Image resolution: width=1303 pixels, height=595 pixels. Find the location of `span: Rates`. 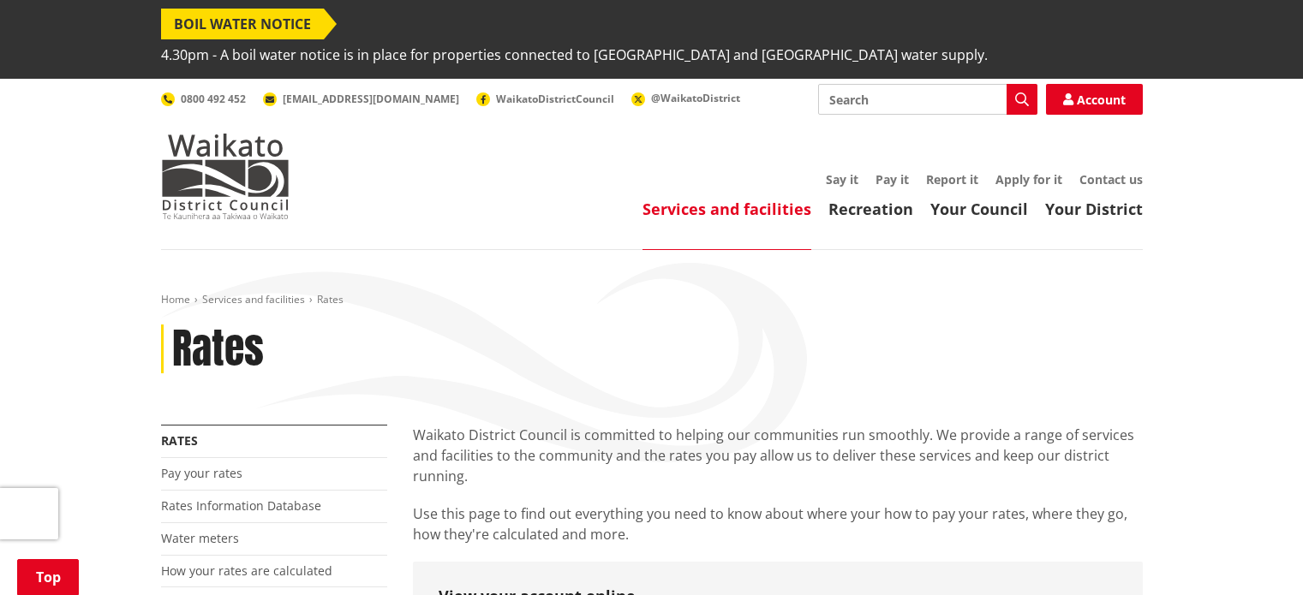

span: Rates is located at coordinates (330, 299).